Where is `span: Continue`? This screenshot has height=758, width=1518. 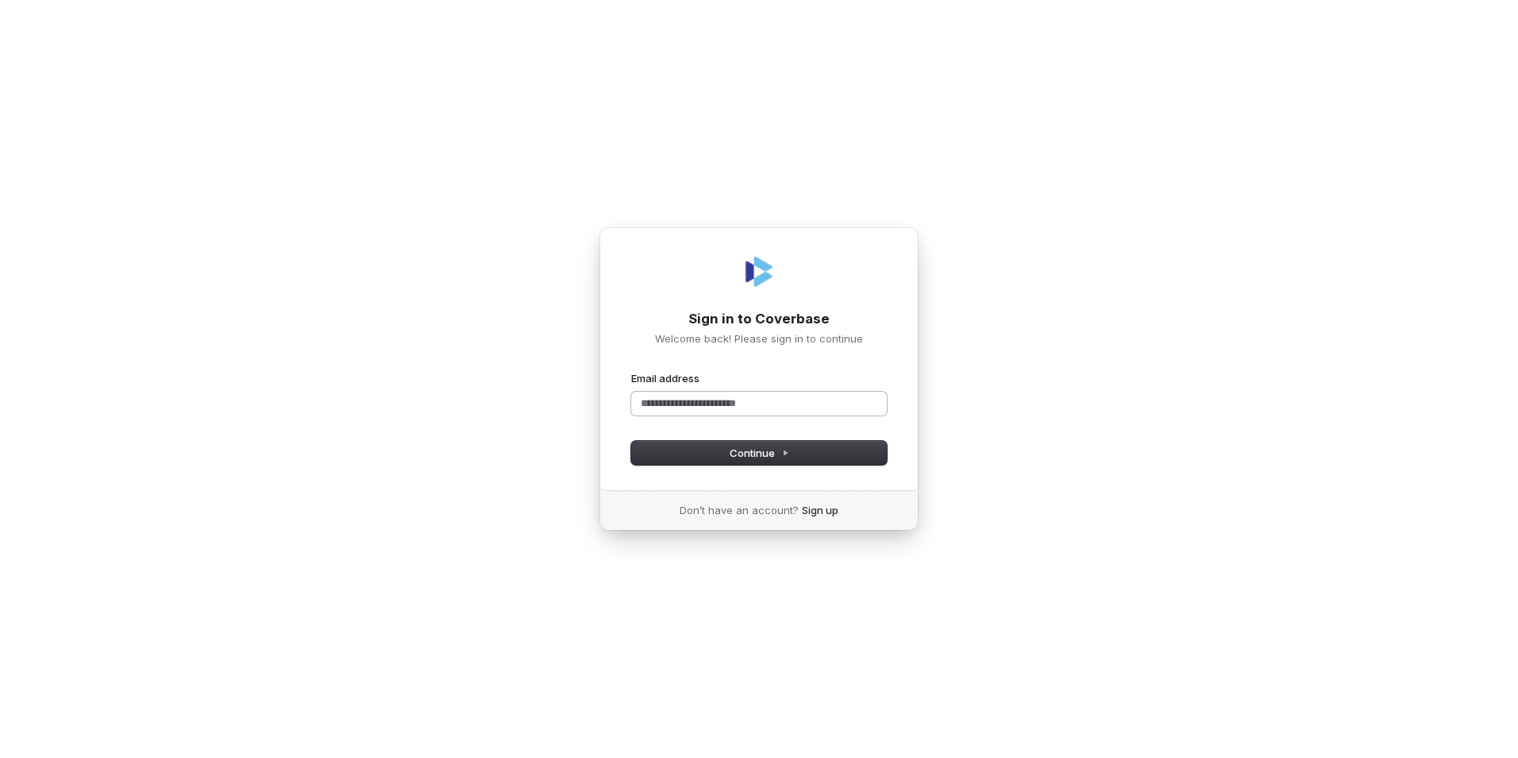
span: Continue is located at coordinates (759, 453).